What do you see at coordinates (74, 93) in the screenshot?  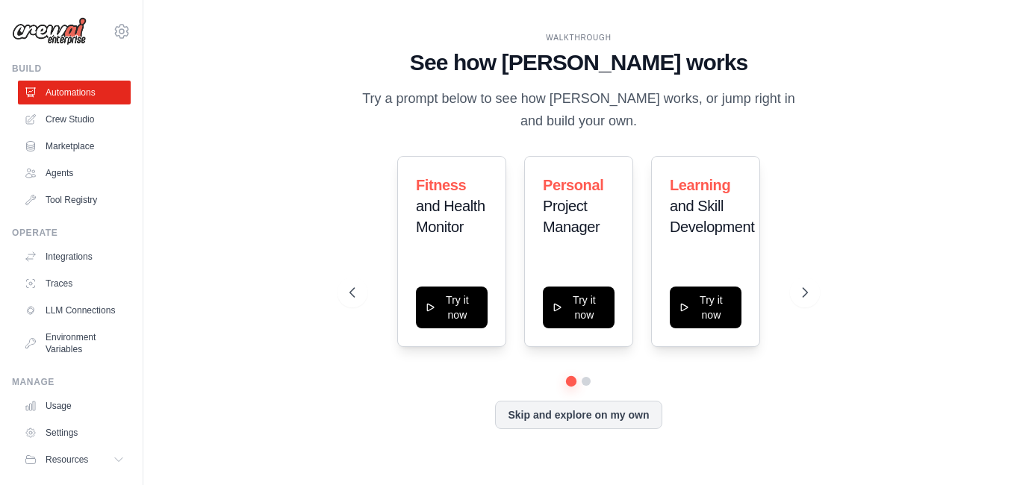 I see `a: Automations` at bounding box center [74, 93].